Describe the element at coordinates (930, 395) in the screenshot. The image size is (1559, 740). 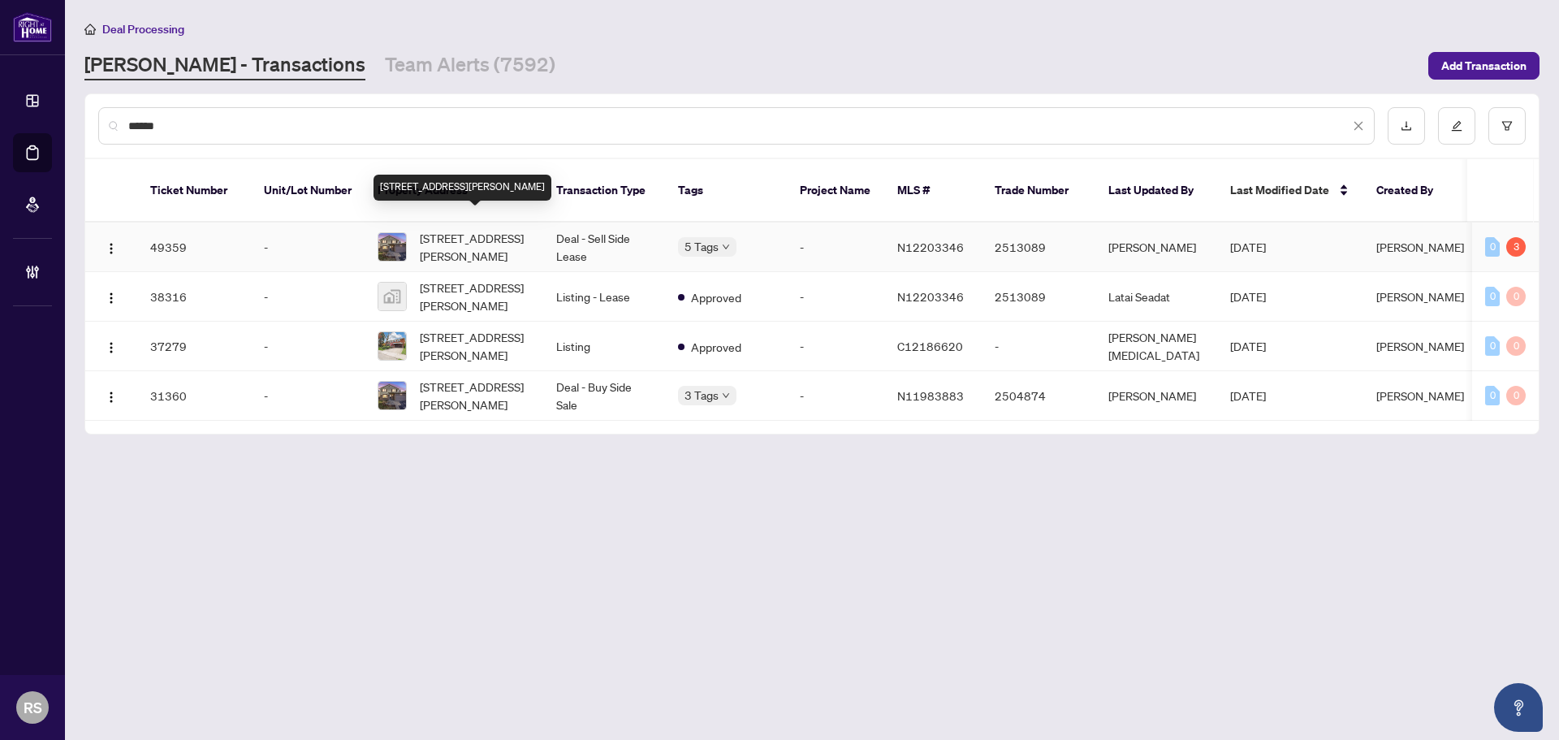
I see `span: N11983883` at that location.